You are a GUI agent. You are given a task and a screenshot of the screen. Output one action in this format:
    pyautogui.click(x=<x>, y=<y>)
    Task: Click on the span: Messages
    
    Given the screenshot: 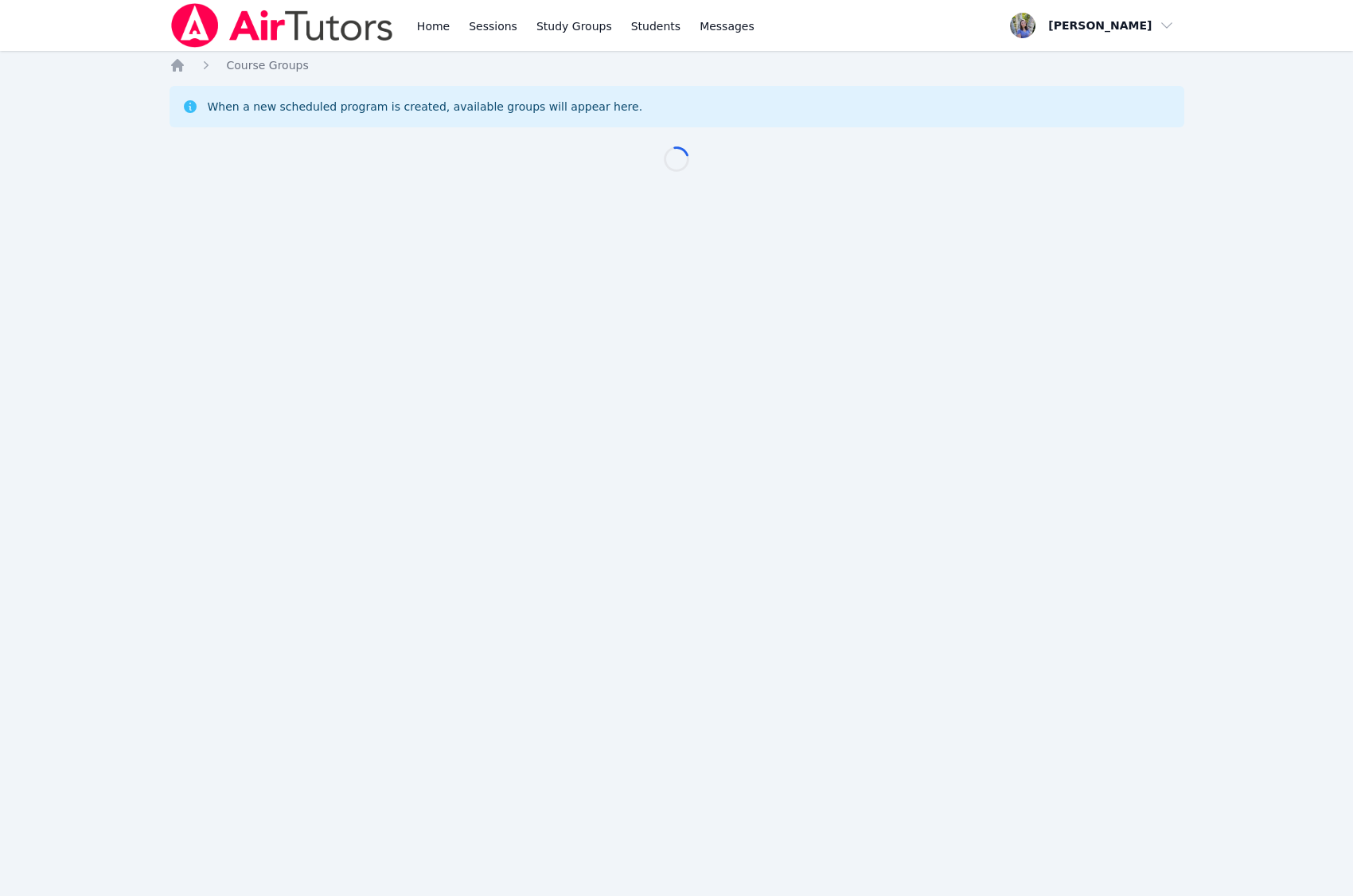 What is the action you would take?
    pyautogui.click(x=727, y=26)
    